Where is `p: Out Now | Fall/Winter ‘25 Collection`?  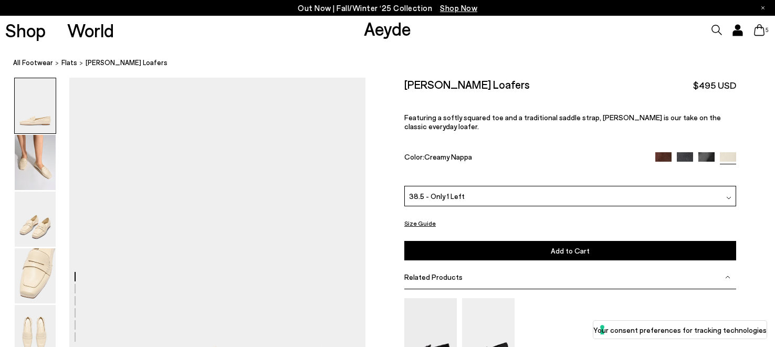
p: Out Now | Fall/Winter ‘25 Collection is located at coordinates (388, 8).